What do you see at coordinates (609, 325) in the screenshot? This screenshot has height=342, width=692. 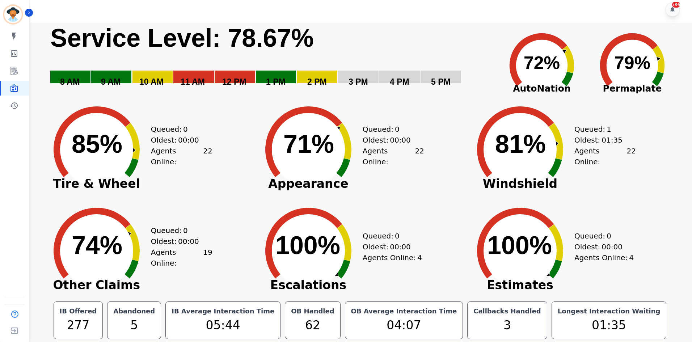 I see `div: 01:35` at bounding box center [609, 325].